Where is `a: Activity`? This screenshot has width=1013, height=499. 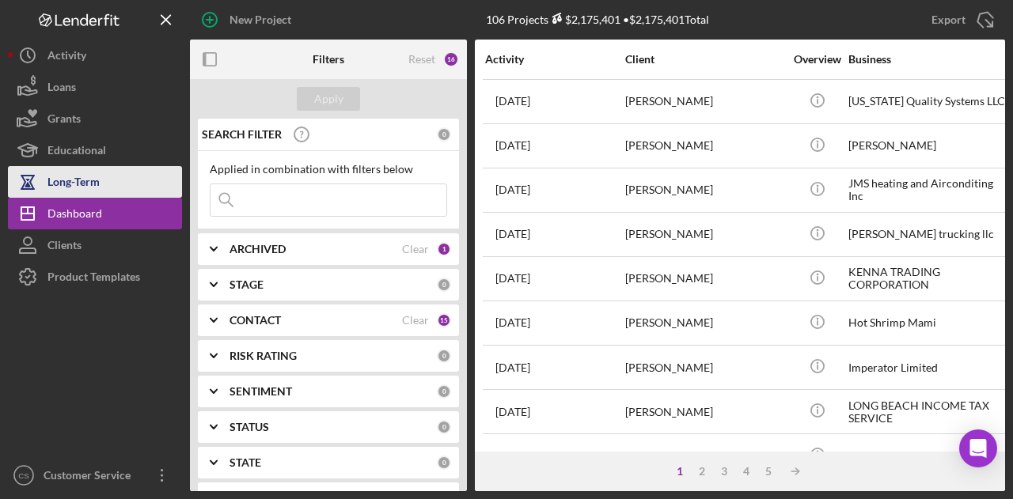
a: Activity is located at coordinates (95, 55).